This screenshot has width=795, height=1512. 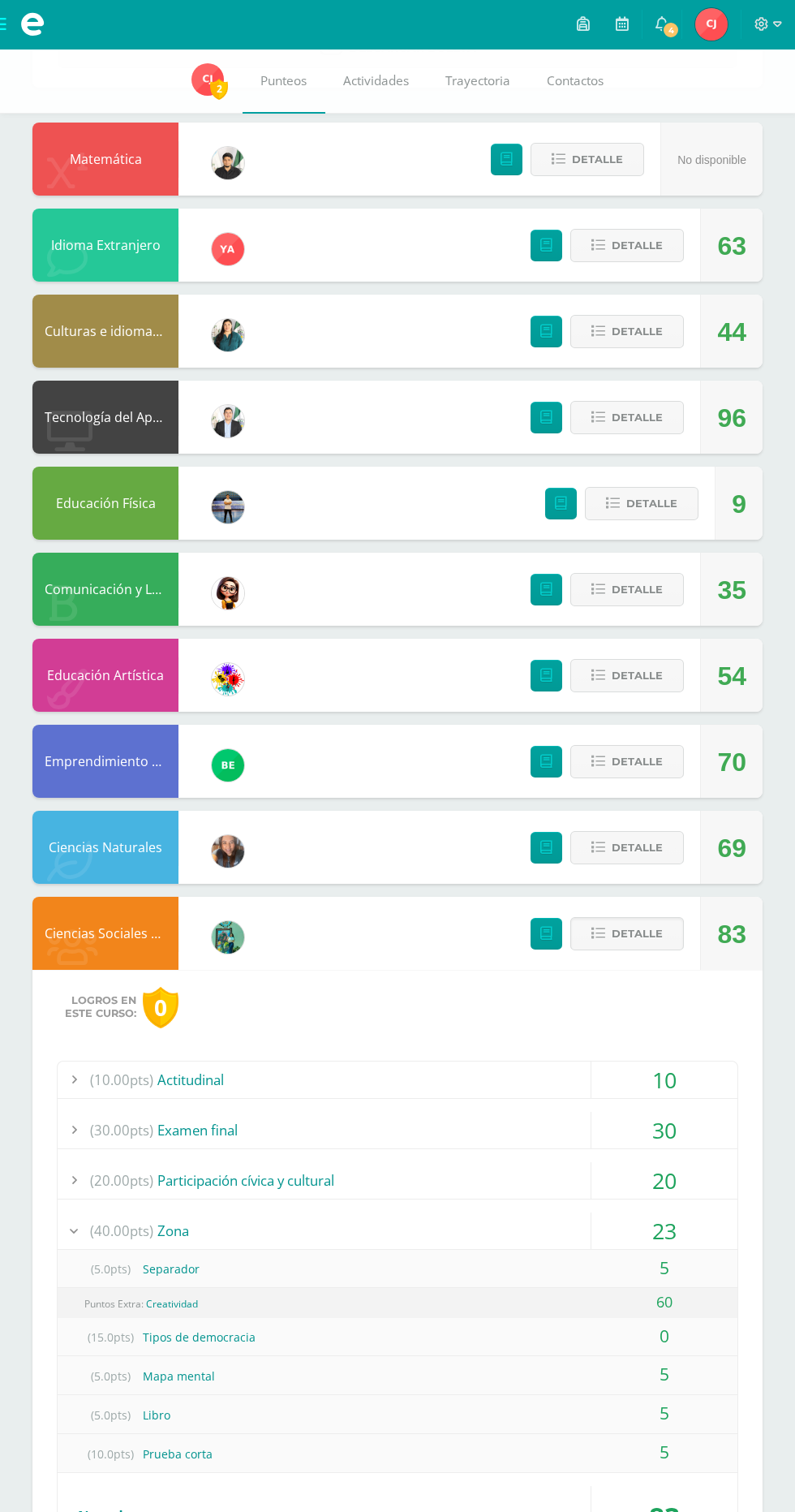 What do you see at coordinates (732, 590) in the screenshot?
I see `div: 35` at bounding box center [732, 590].